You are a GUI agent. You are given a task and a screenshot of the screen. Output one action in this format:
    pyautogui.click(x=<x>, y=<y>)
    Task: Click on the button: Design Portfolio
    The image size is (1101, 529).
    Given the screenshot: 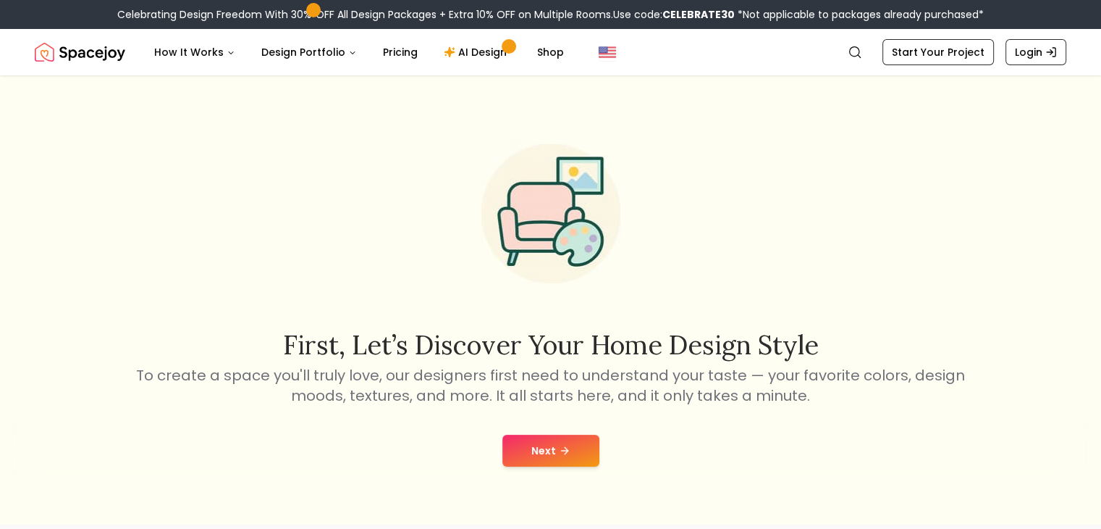 What is the action you would take?
    pyautogui.click(x=309, y=52)
    